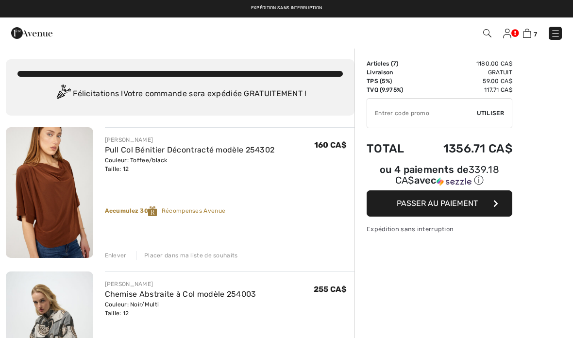 This screenshot has height=338, width=573. I want to click on td: Livraison, so click(392, 72).